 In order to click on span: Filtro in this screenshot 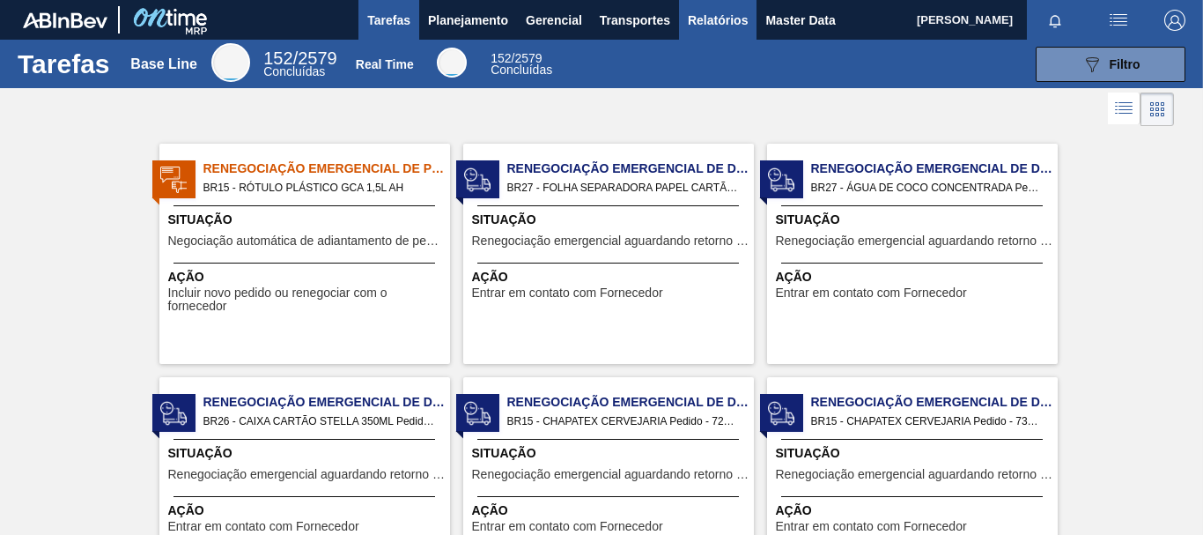, I will do `click(1125, 64)`.